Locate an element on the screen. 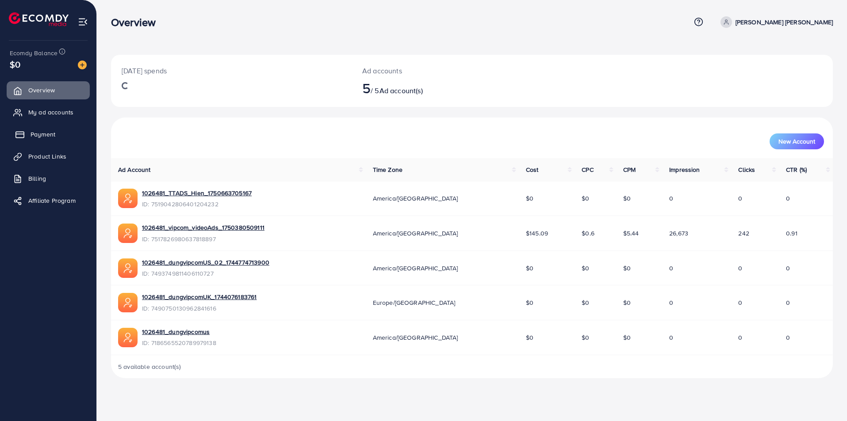 Image resolution: width=847 pixels, height=421 pixels. span: ID: 7519042806401204232 is located at coordinates (197, 204).